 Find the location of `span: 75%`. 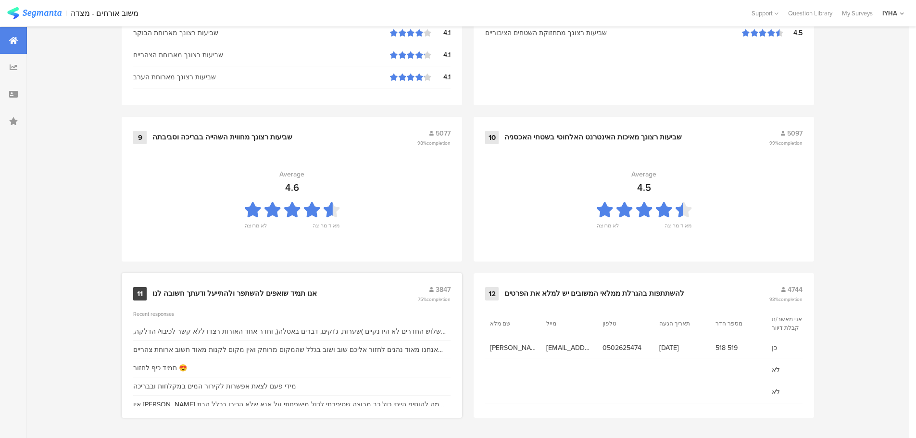

span: 75% is located at coordinates (434, 299).